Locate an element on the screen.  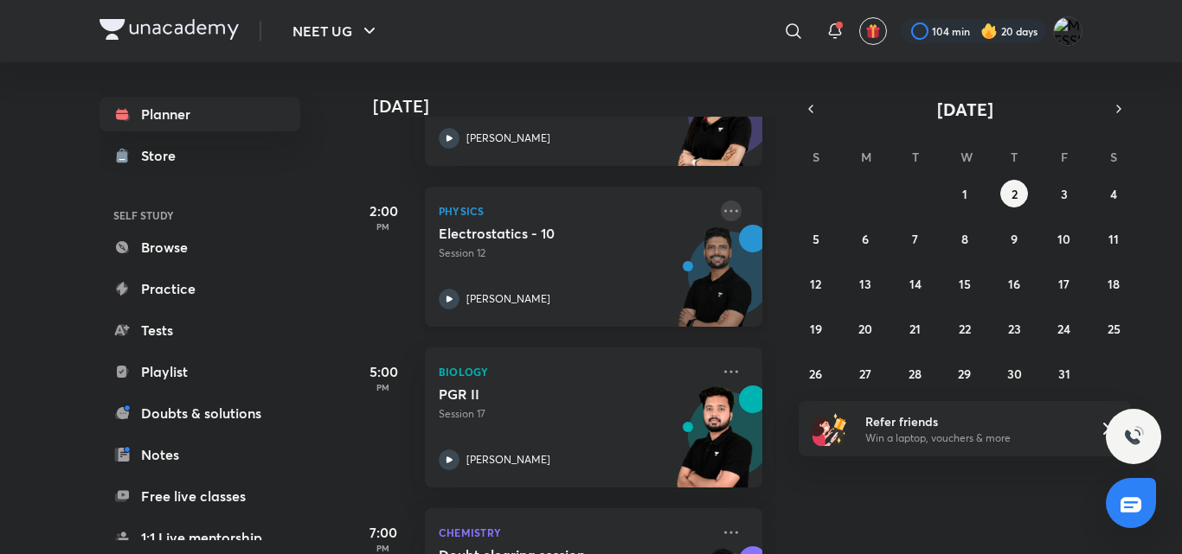
abbr: October 17, 2025 is located at coordinates (1063, 284).